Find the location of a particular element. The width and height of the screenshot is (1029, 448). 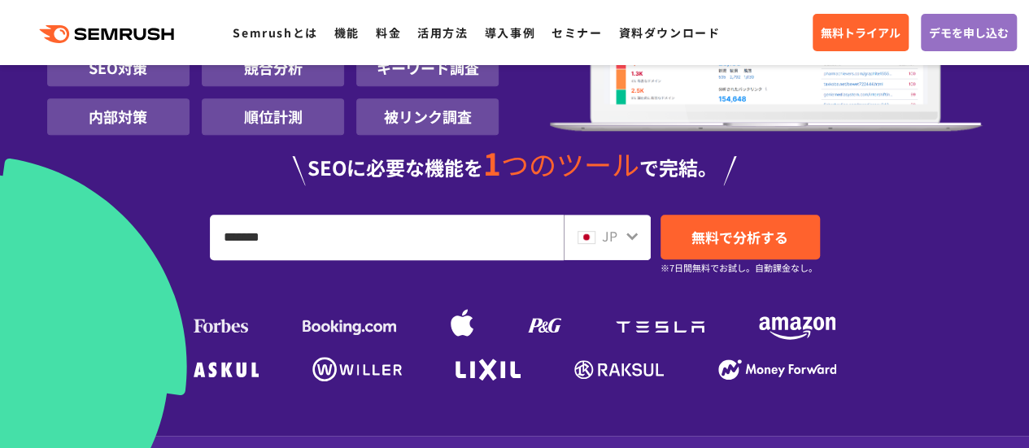

a: 導入事例 is located at coordinates (510, 33).